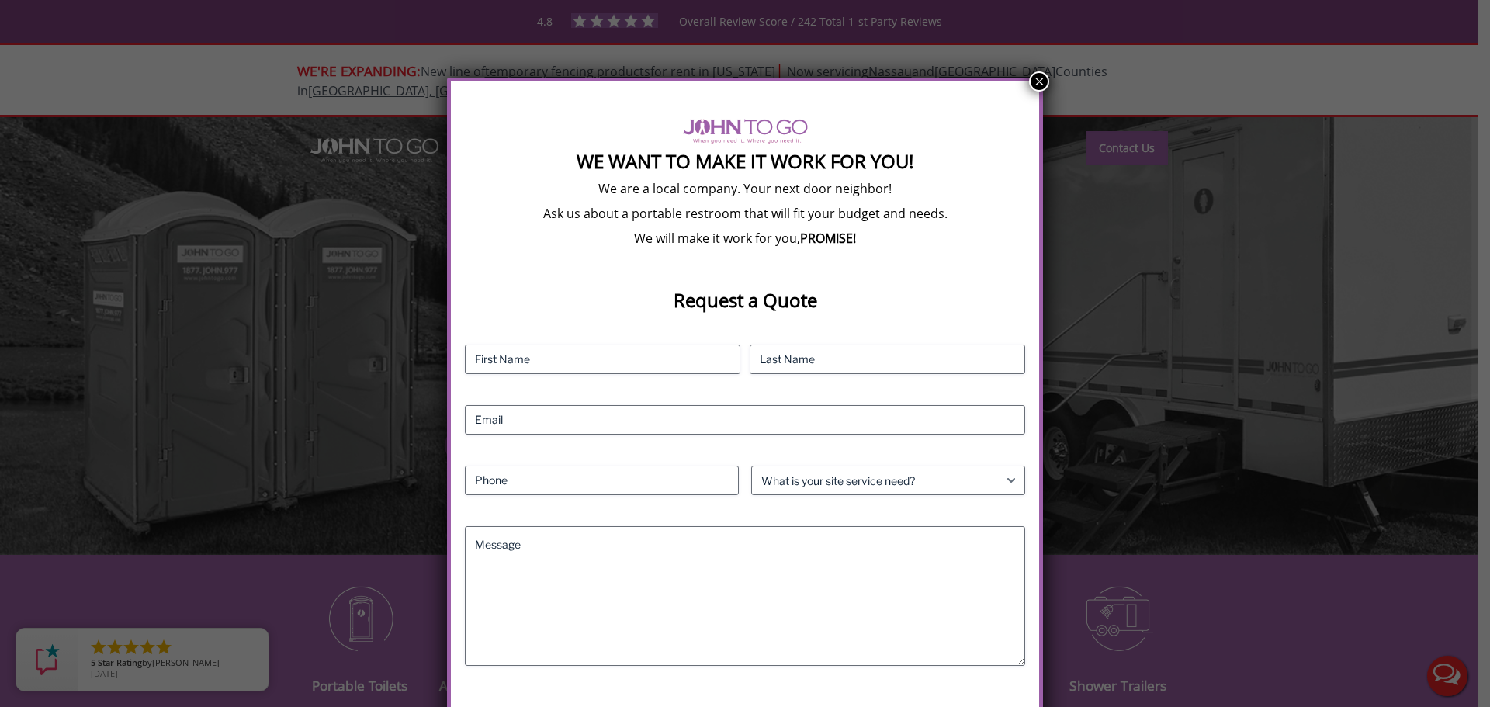 Image resolution: width=1490 pixels, height=707 pixels. What do you see at coordinates (745, 238) in the screenshot?
I see `p: We will make it work for you,` at bounding box center [745, 238].